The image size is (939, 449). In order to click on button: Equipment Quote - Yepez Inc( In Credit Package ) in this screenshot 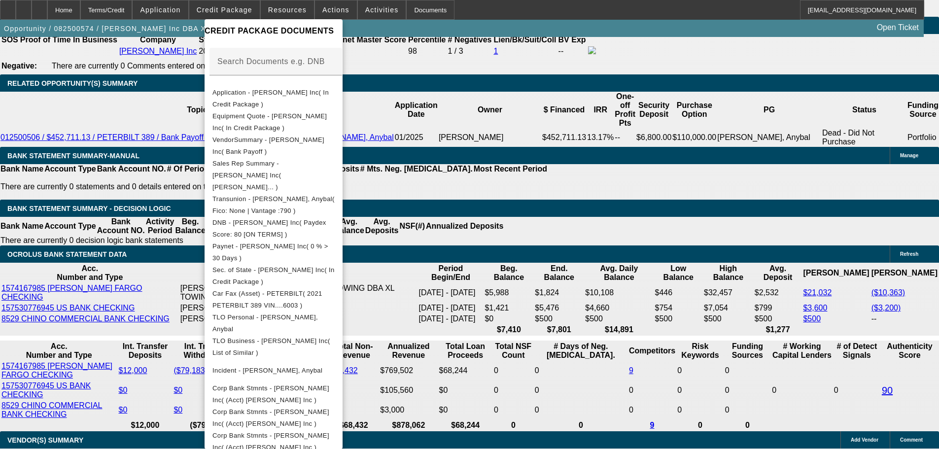, I will do `click(273, 122)`.